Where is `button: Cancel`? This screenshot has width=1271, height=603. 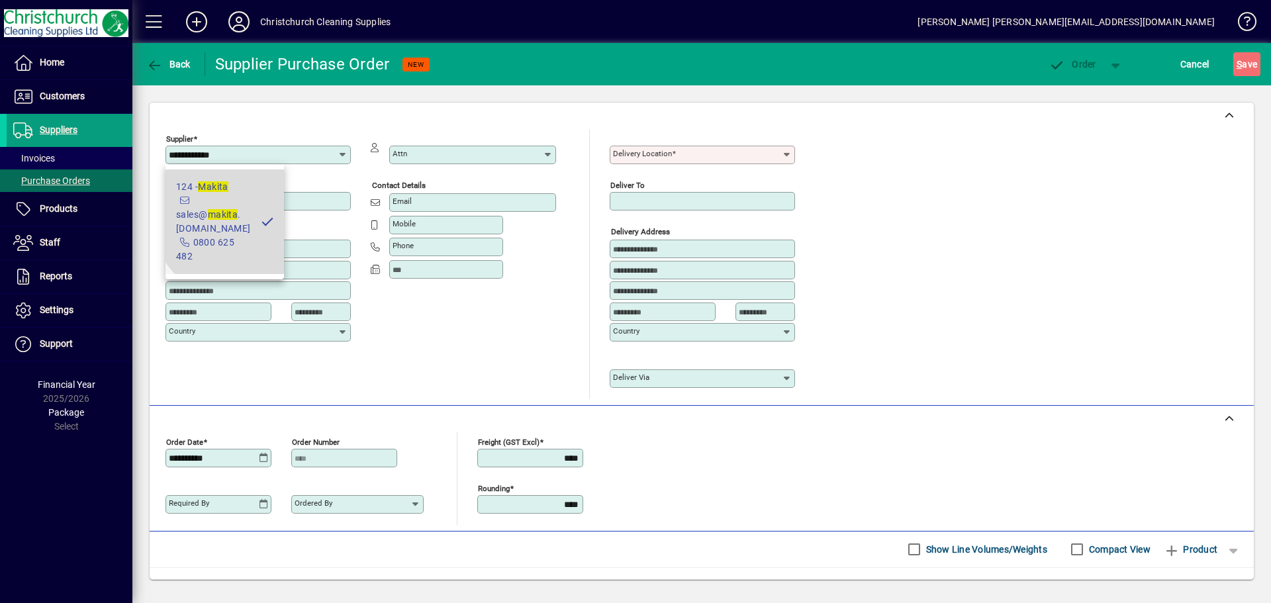
button: Cancel is located at coordinates (1195, 64).